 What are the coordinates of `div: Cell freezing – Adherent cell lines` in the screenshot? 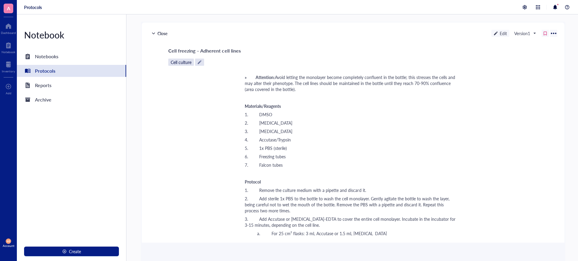 It's located at (353, 51).